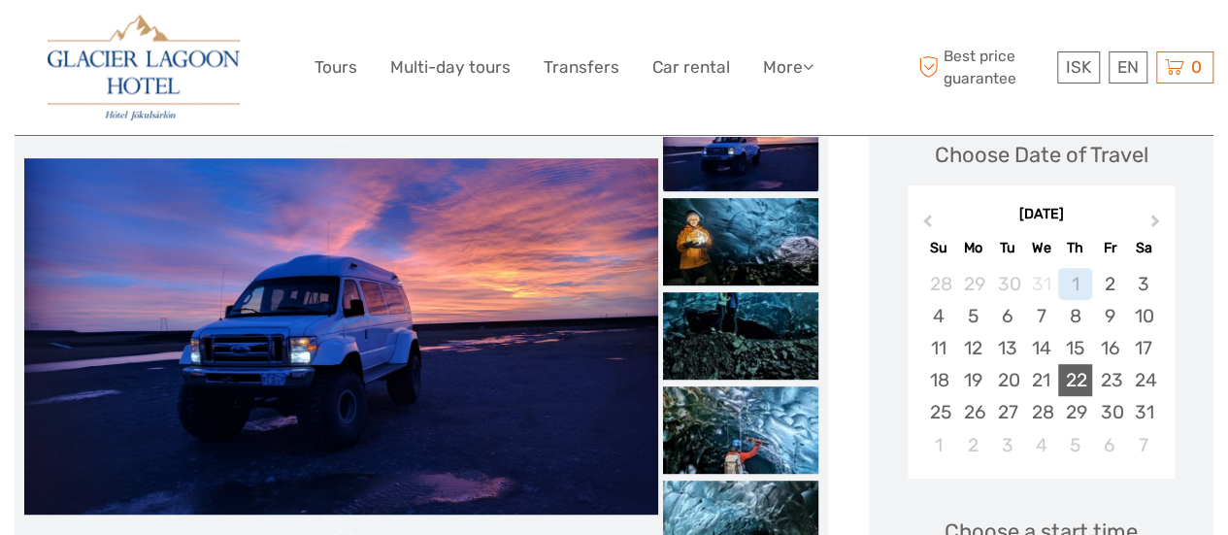  What do you see at coordinates (1041, 380) in the screenshot?
I see `div: Choose Wednesday, January 21st, 2026` at bounding box center [1041, 380].